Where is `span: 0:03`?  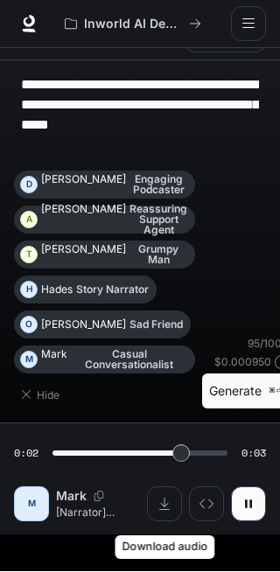 span: 0:03 is located at coordinates (254, 454).